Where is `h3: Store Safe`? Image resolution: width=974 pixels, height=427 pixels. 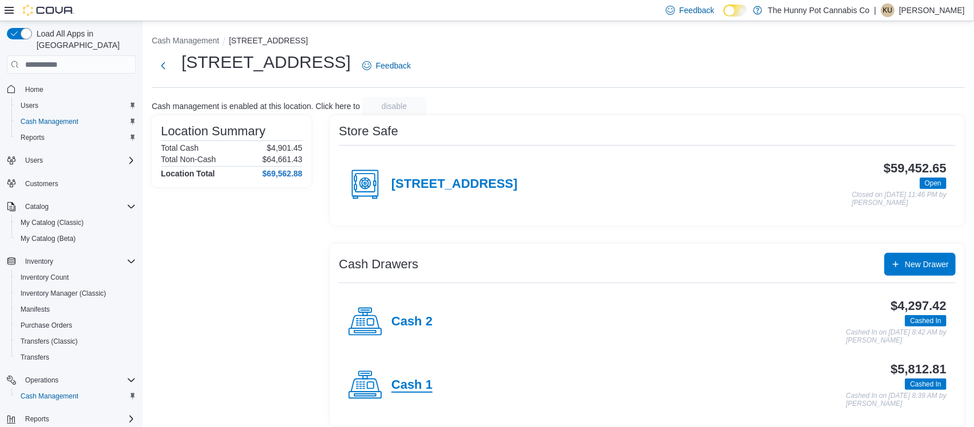
h3: Store Safe is located at coordinates (369, 131).